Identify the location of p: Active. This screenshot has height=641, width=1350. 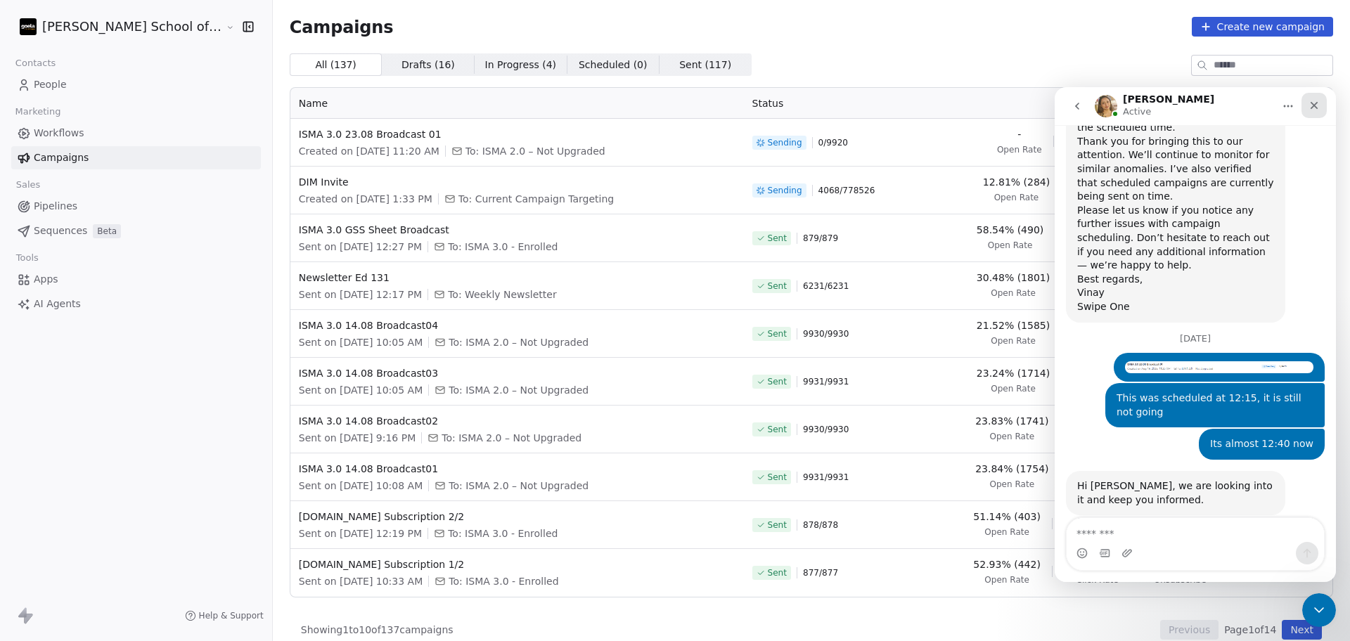
(82, 25).